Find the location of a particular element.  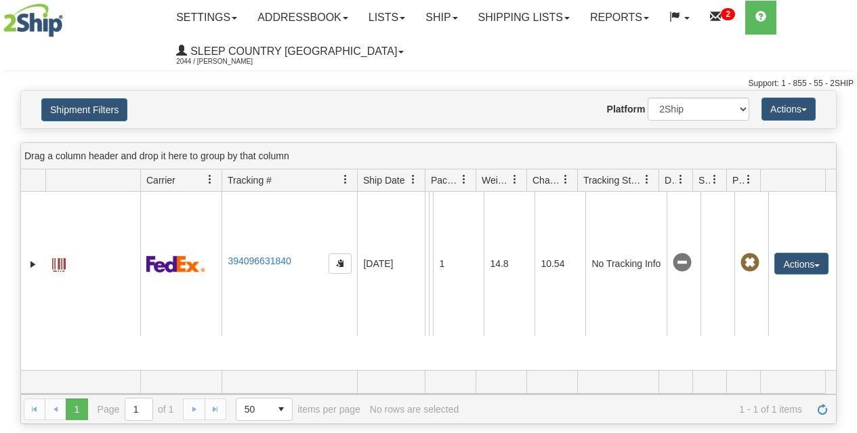

label: Platform is located at coordinates (626, 109).